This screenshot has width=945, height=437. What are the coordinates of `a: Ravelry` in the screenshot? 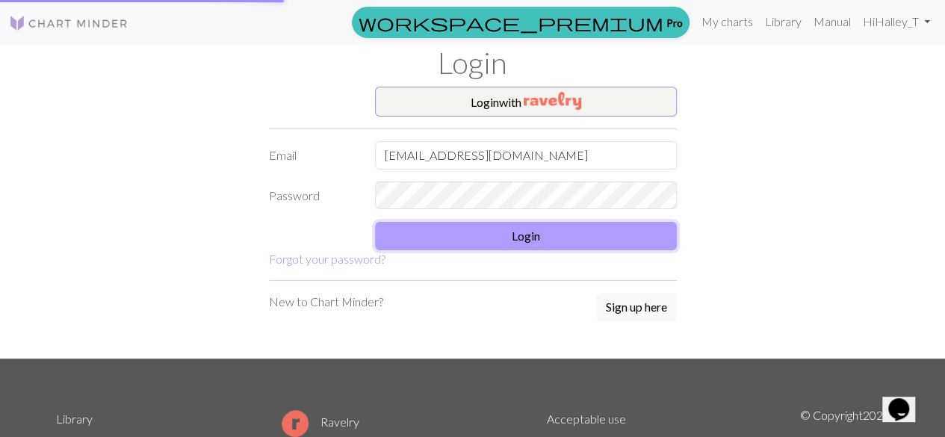 It's located at (320, 421).